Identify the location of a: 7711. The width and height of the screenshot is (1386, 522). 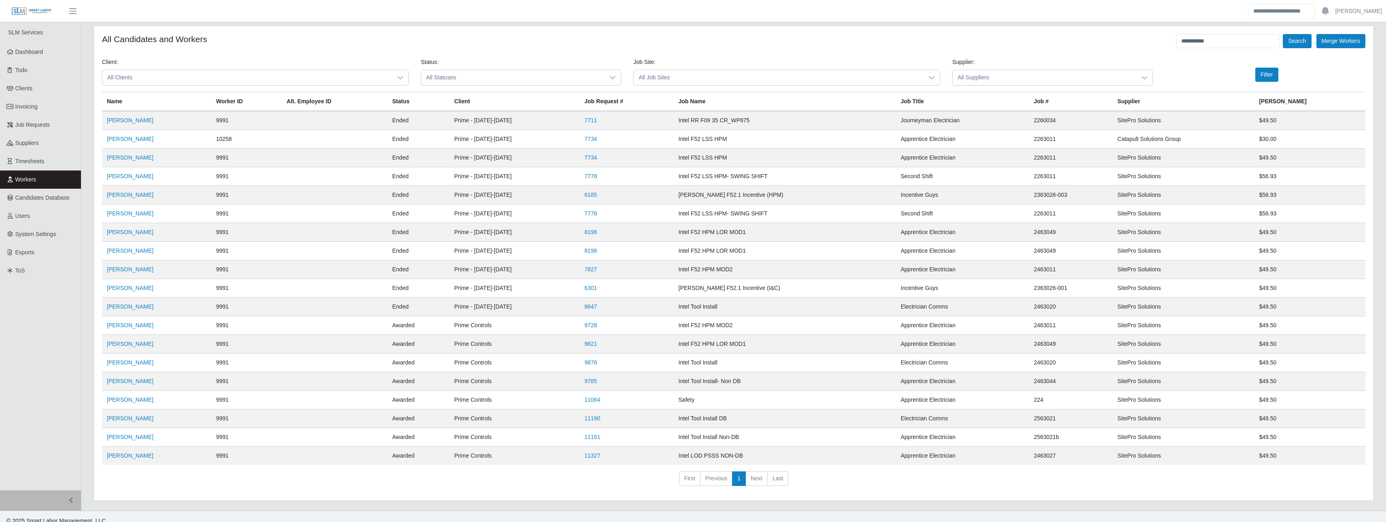
(590, 120).